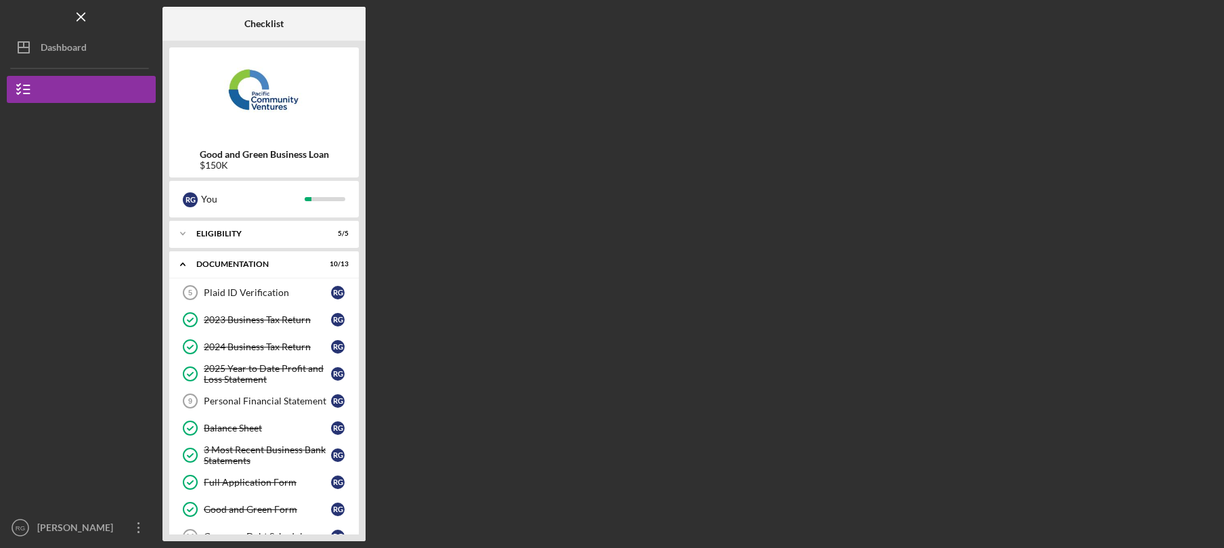  Describe the element at coordinates (81, 47) in the screenshot. I see `button: Dashboard` at that location.